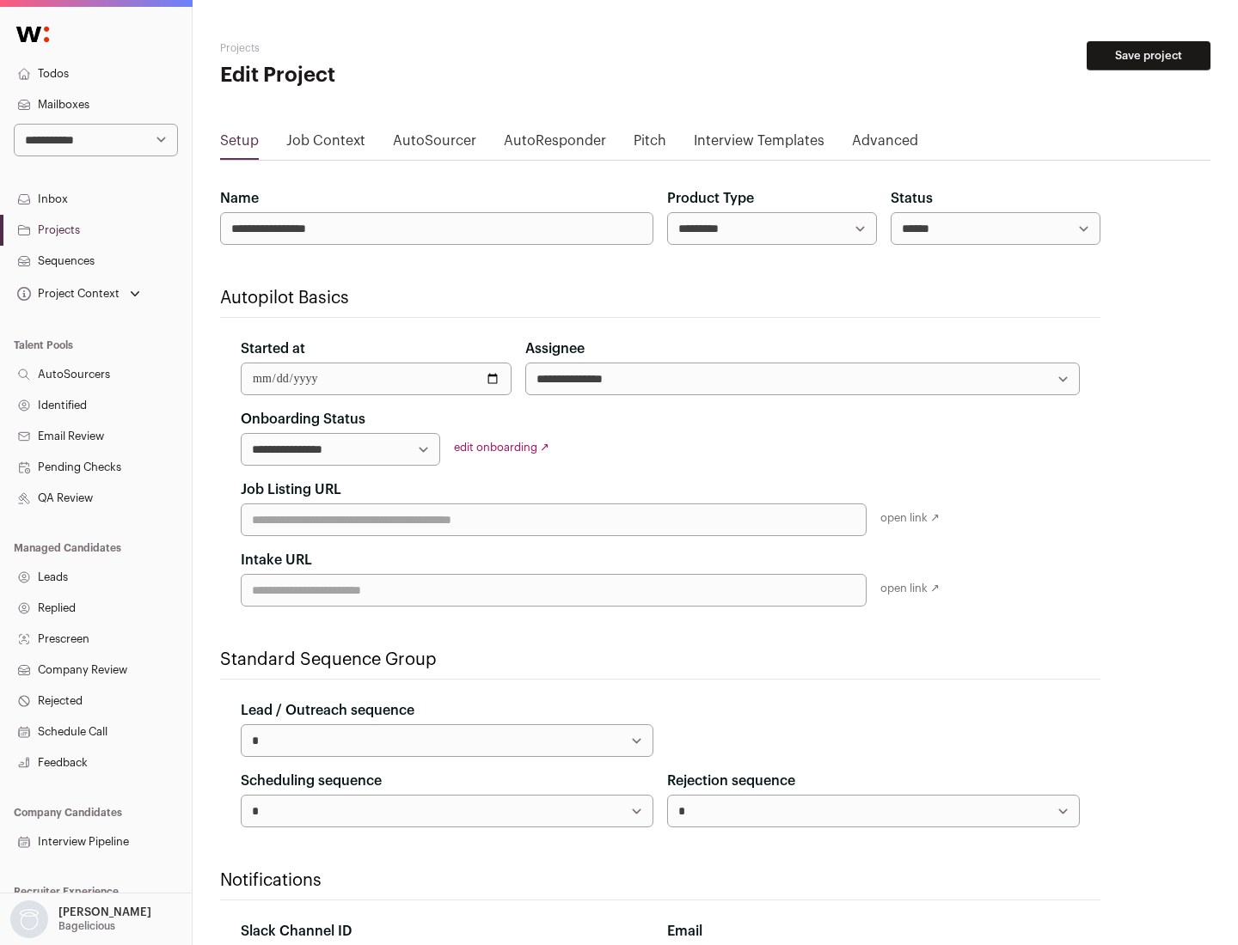 This screenshot has height=945, width=1238. What do you see at coordinates (385, 76) in the screenshot?
I see `h1: Edit Project` at bounding box center [385, 76].